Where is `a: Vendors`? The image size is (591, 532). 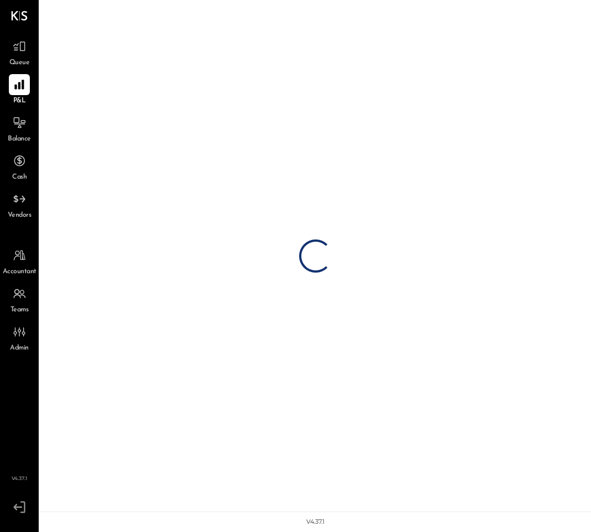 a: Vendors is located at coordinates (19, 205).